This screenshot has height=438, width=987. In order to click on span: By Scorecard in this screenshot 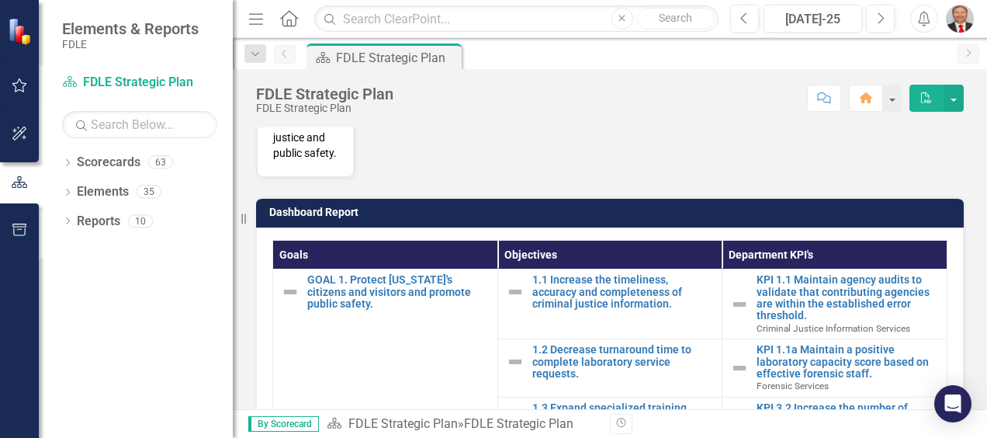, I will do `click(283, 424)`.